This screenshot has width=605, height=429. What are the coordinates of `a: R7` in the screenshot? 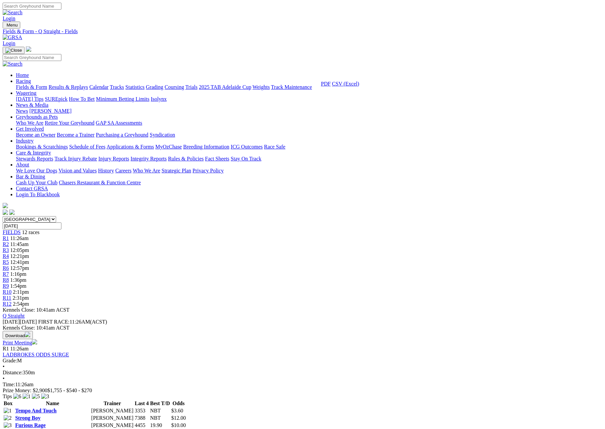 It's located at (6, 274).